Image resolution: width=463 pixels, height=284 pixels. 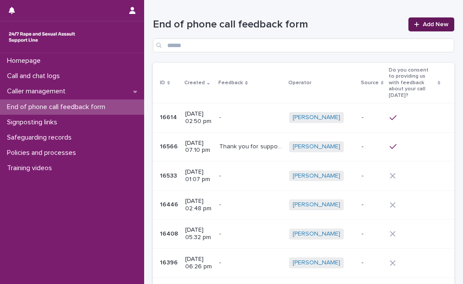 What do you see at coordinates (169, 175) in the screenshot?
I see `p: 16533` at bounding box center [169, 175].